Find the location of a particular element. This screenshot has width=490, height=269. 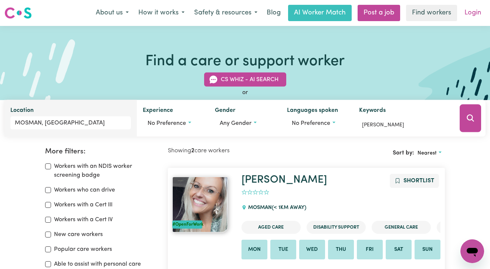

label: Able to assist with personal care is located at coordinates (97, 264).